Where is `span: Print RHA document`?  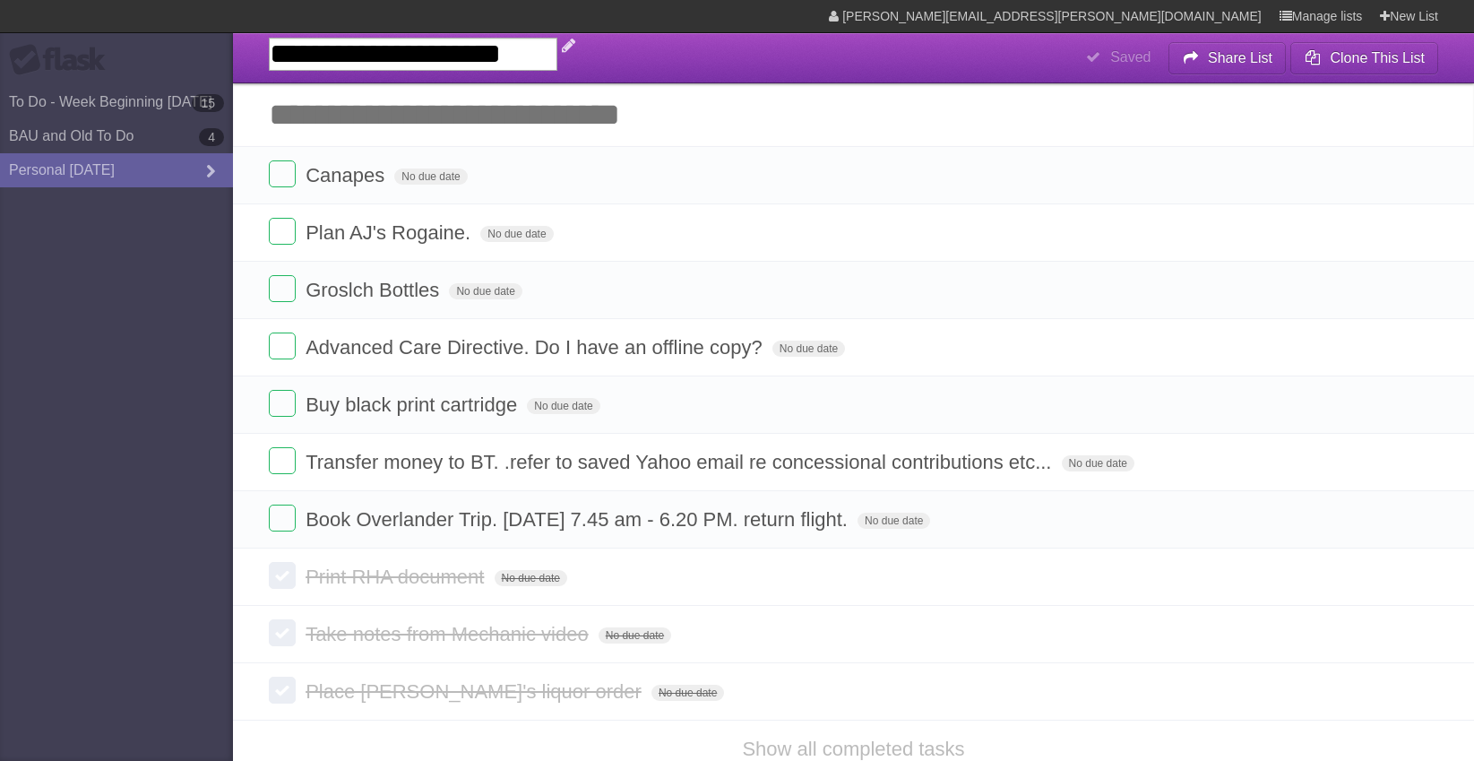 span: Print RHA document is located at coordinates (397, 576).